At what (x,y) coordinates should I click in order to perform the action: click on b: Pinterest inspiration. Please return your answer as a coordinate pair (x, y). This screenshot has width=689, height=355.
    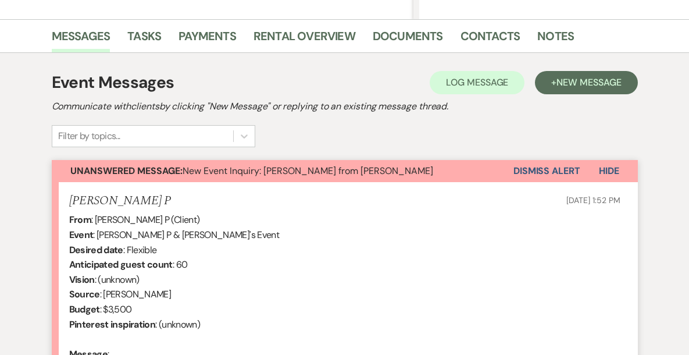
    Looking at the image, I should click on (112, 324).